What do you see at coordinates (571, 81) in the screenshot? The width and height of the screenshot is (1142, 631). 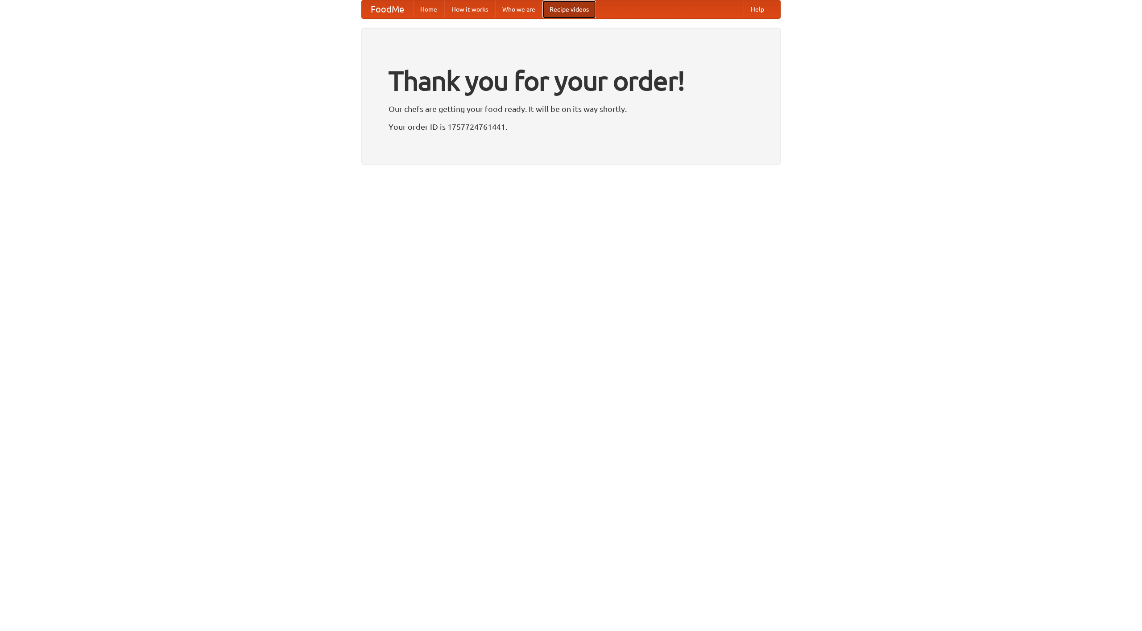 I see `h1: Thank you for your order!` at bounding box center [571, 81].